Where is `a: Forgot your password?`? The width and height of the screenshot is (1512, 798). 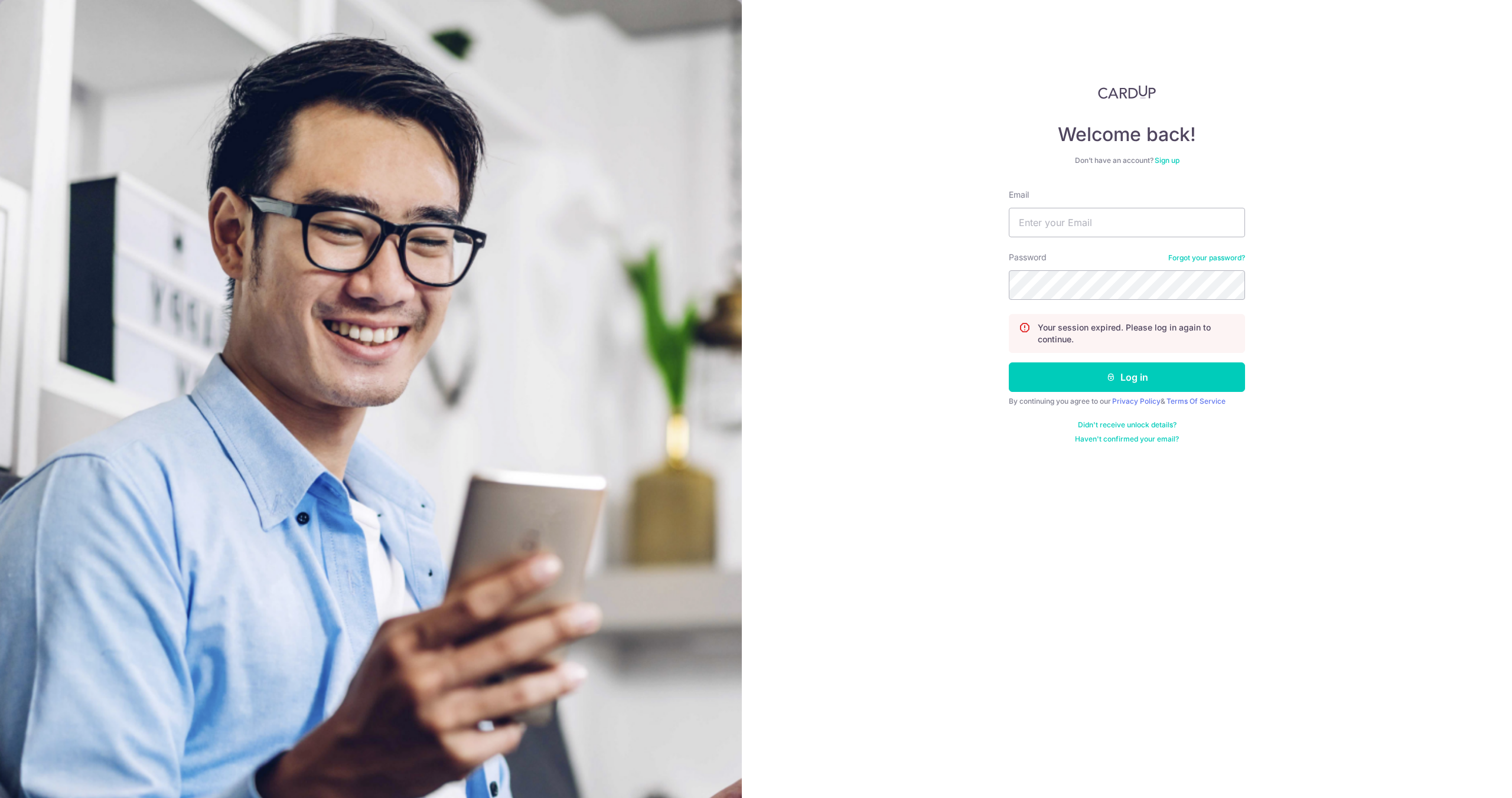
a: Forgot your password? is located at coordinates (1206, 258).